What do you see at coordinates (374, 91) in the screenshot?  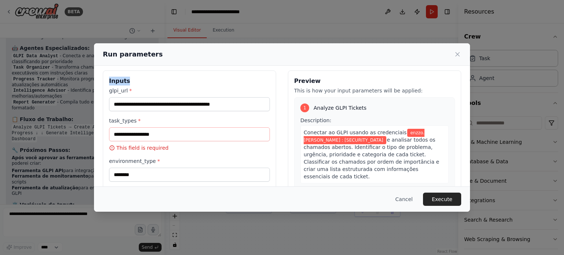 I see `p: This is how your input parameters will be applied:` at bounding box center [374, 91].